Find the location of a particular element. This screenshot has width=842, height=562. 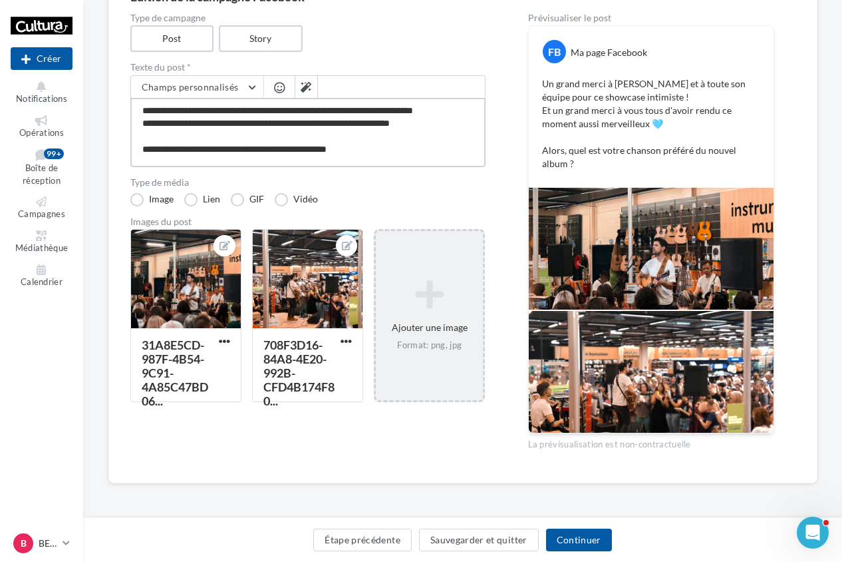

label: Post is located at coordinates (172, 39).